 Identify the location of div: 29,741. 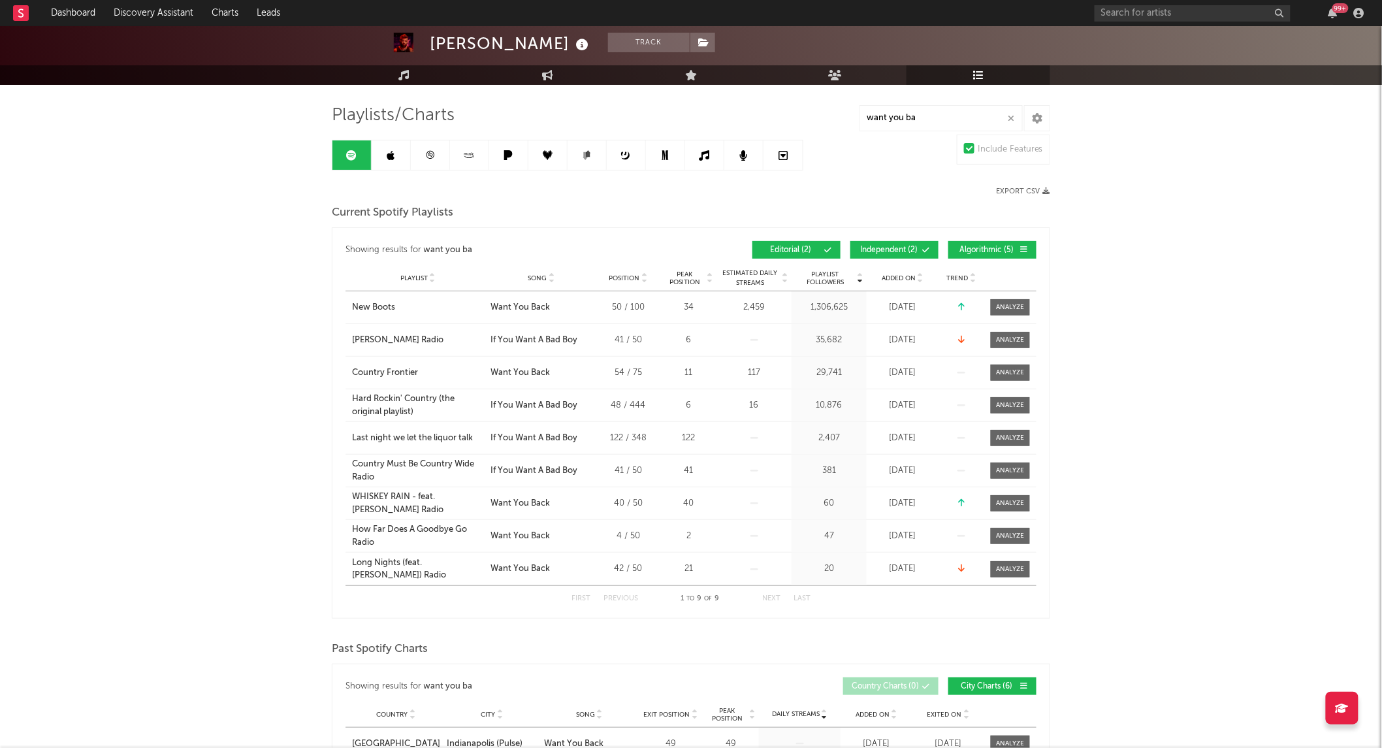
(829, 373).